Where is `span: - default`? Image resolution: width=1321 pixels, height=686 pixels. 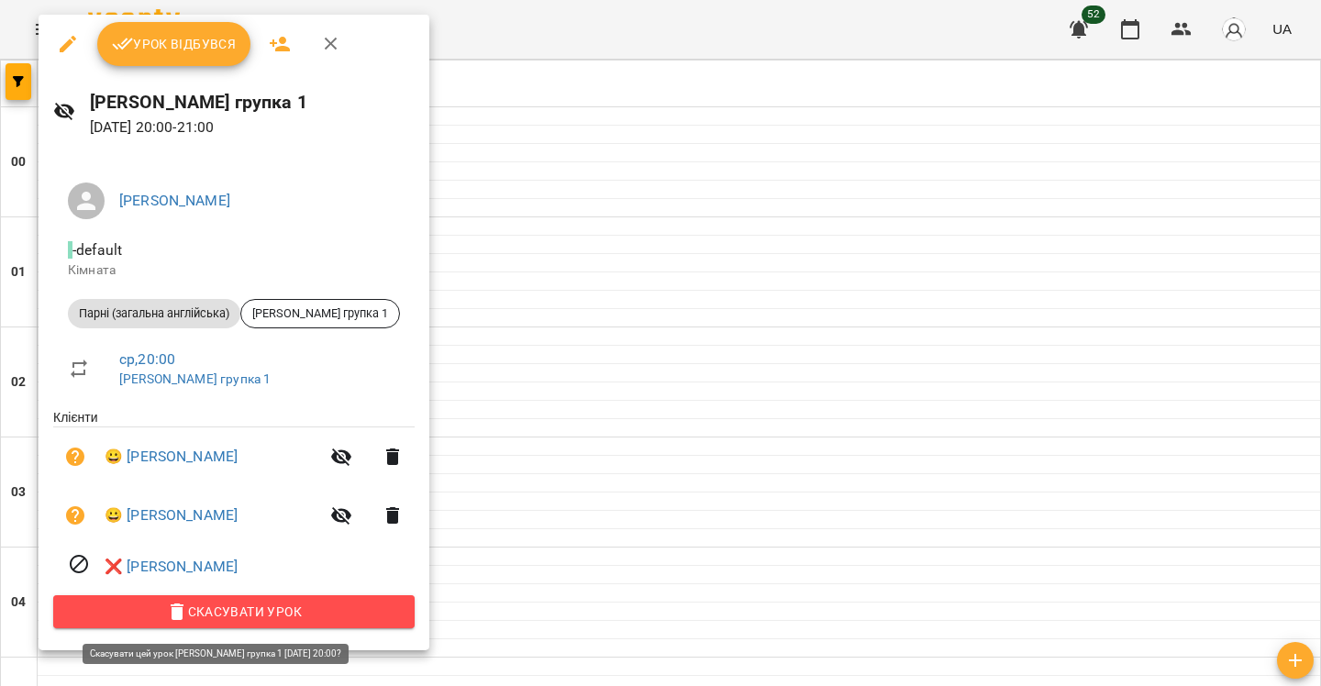 span: - default is located at coordinates (96, 250).